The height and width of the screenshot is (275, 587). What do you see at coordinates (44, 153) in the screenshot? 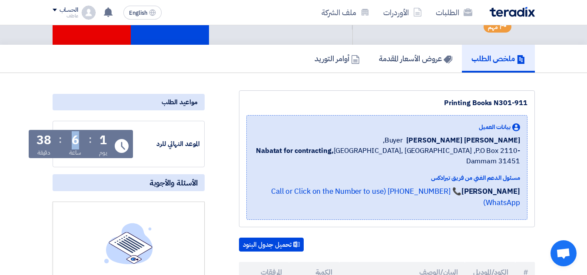
I see `div: دقيقة` at bounding box center [44, 153].